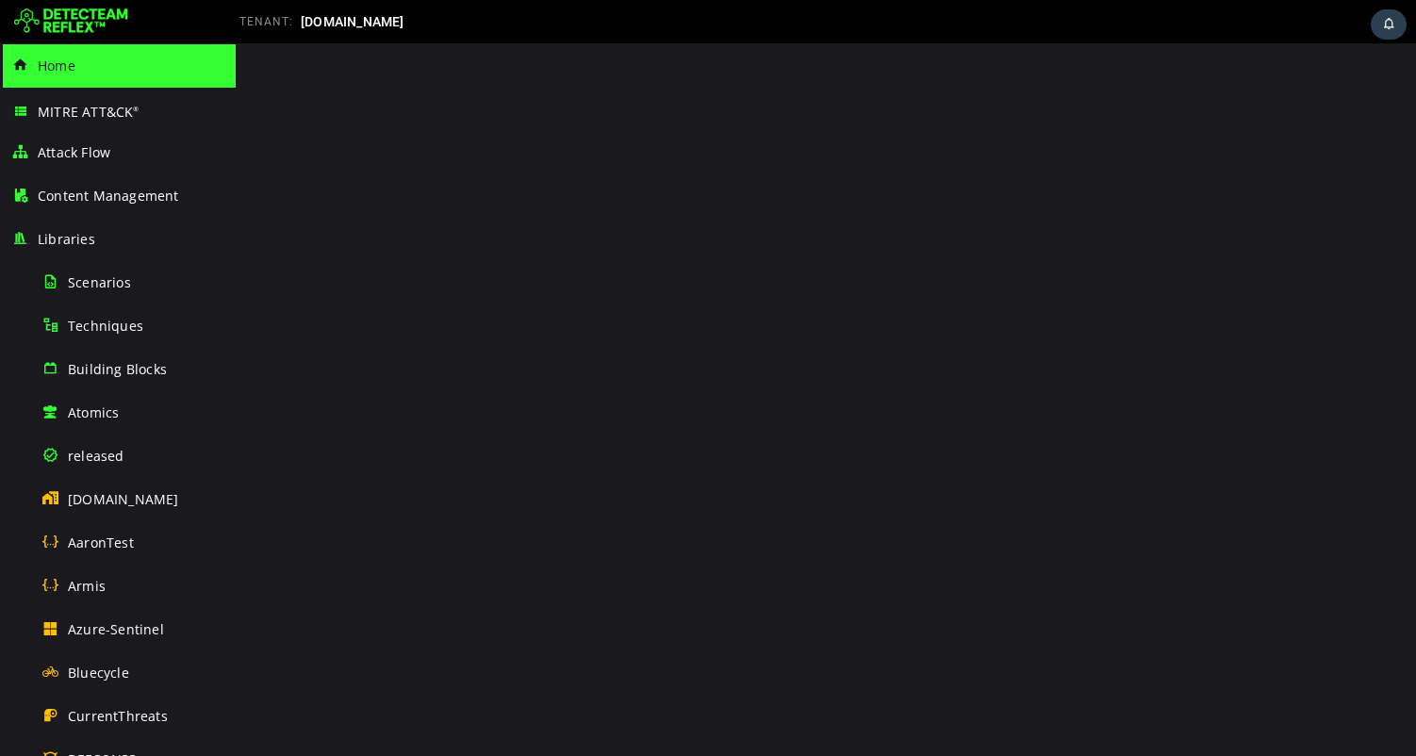  Describe the element at coordinates (101, 542) in the screenshot. I see `span: AaronTest` at that location.